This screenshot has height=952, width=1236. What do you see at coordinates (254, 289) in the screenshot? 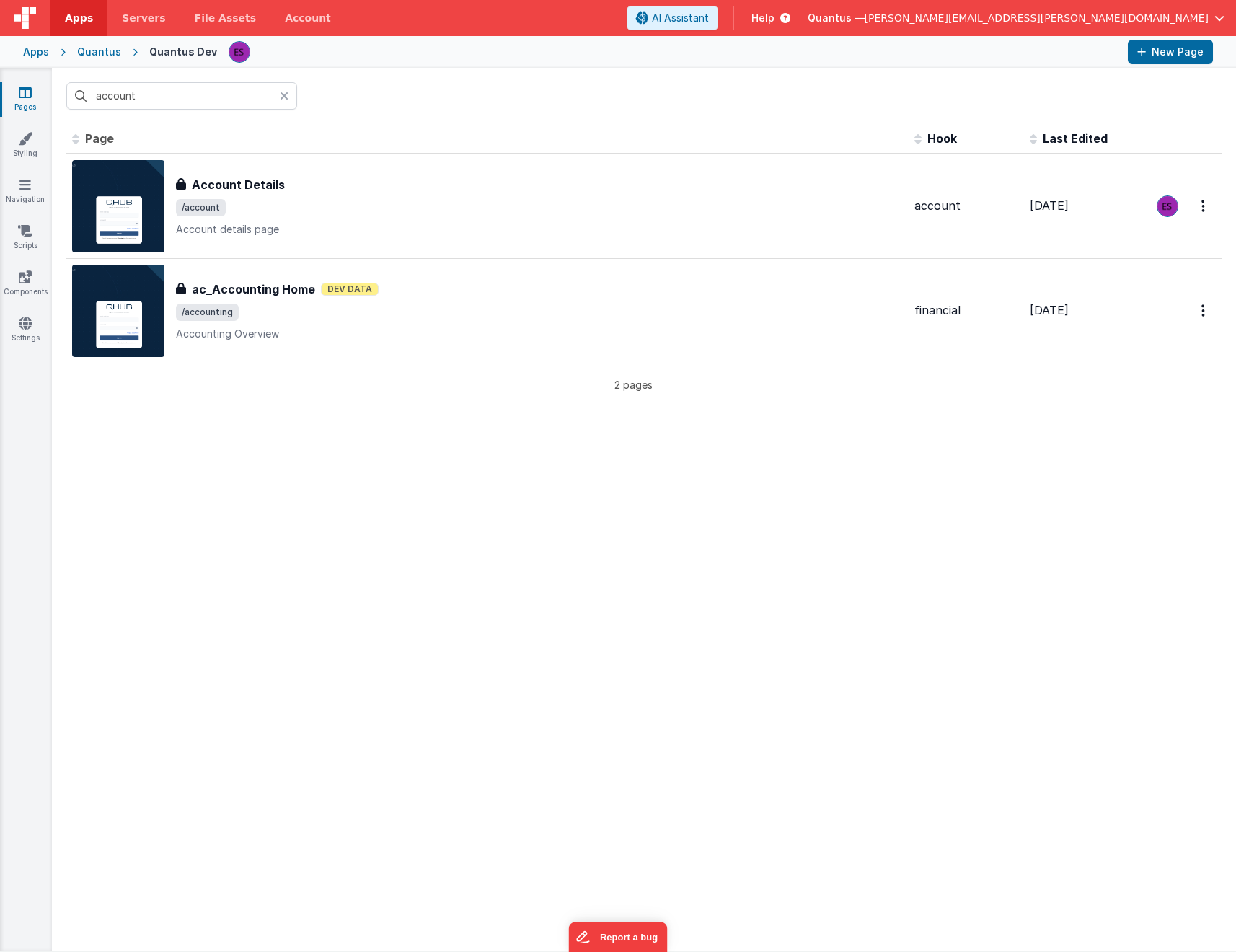
I see `h3: ac_Accounting Home` at bounding box center [254, 289].